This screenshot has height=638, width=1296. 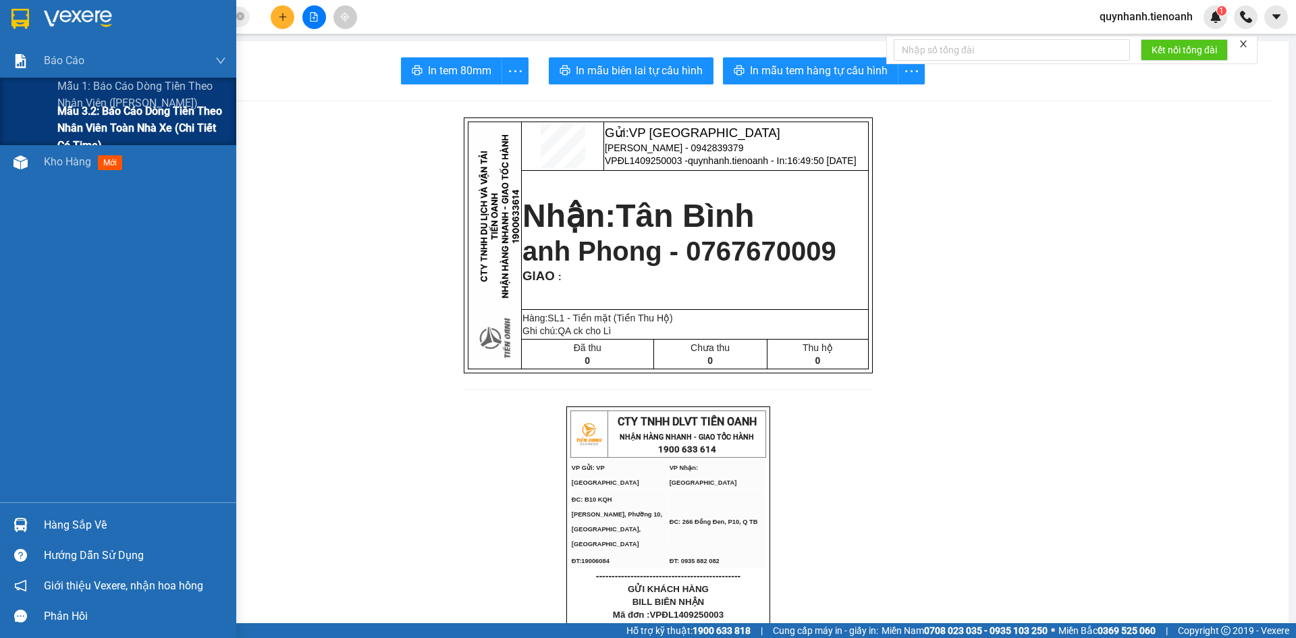 What do you see at coordinates (687, 449) in the screenshot?
I see `strong: 1900 633 614` at bounding box center [687, 449].